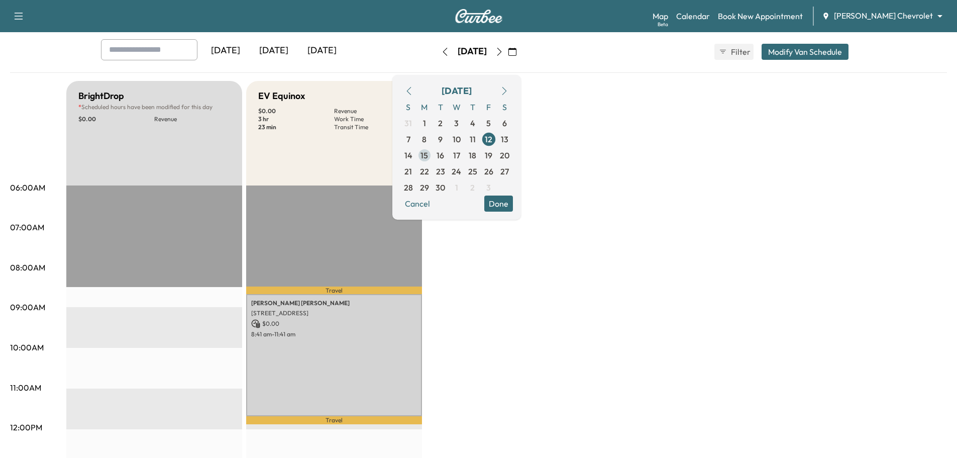  What do you see at coordinates (372, 119) in the screenshot?
I see `p: Work Time` at bounding box center [372, 119].